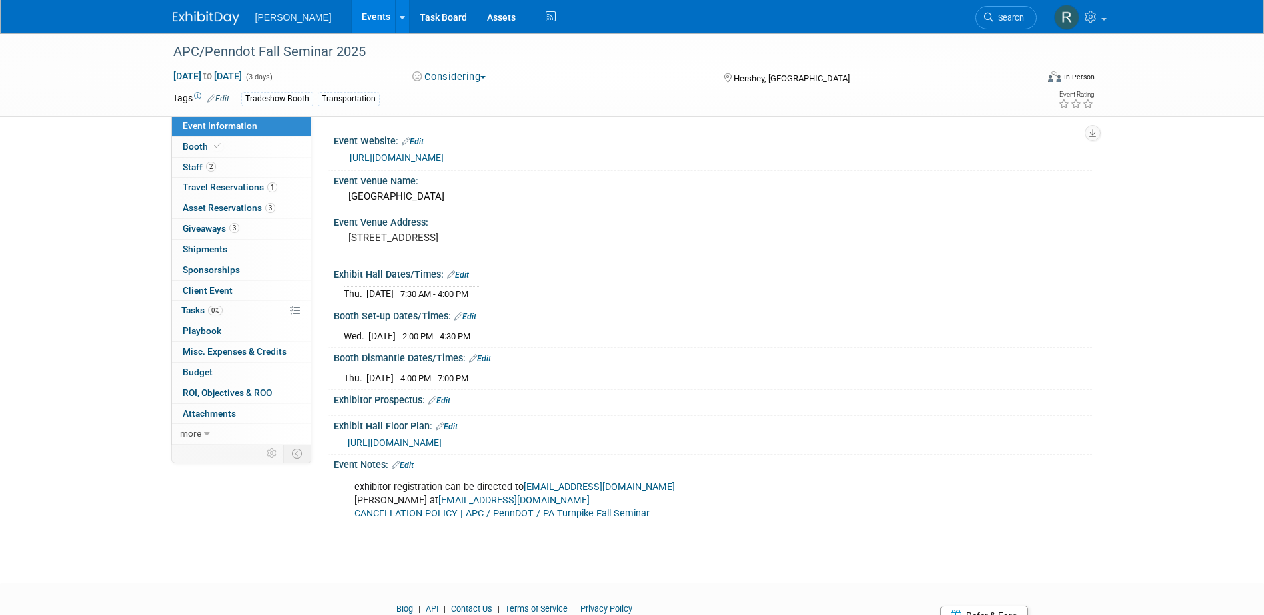 Image resolution: width=1264 pixels, height=615 pixels. Describe the element at coordinates (241, 250) in the screenshot. I see `a: Shipments` at that location.